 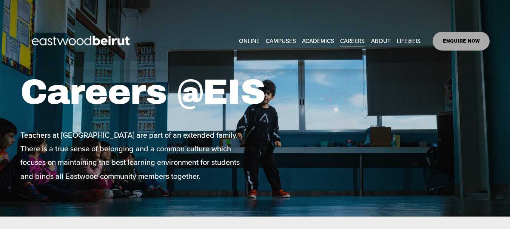 I want to click on a: ENQUIRE NOW, so click(x=461, y=41).